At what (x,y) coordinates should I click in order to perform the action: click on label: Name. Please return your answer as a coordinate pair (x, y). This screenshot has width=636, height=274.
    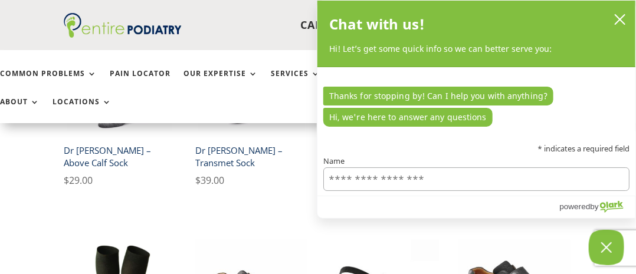
    Looking at the image, I should click on (476, 161).